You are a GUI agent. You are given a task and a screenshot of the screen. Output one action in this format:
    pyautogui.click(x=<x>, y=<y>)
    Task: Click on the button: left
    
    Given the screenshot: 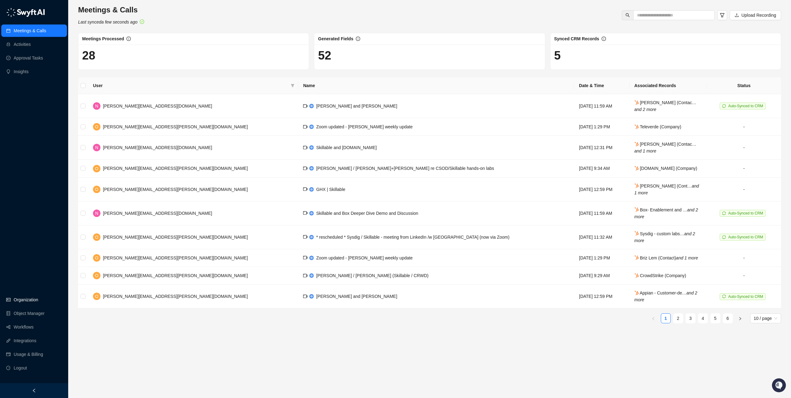 What is the action you would take?
    pyautogui.click(x=653, y=318)
    